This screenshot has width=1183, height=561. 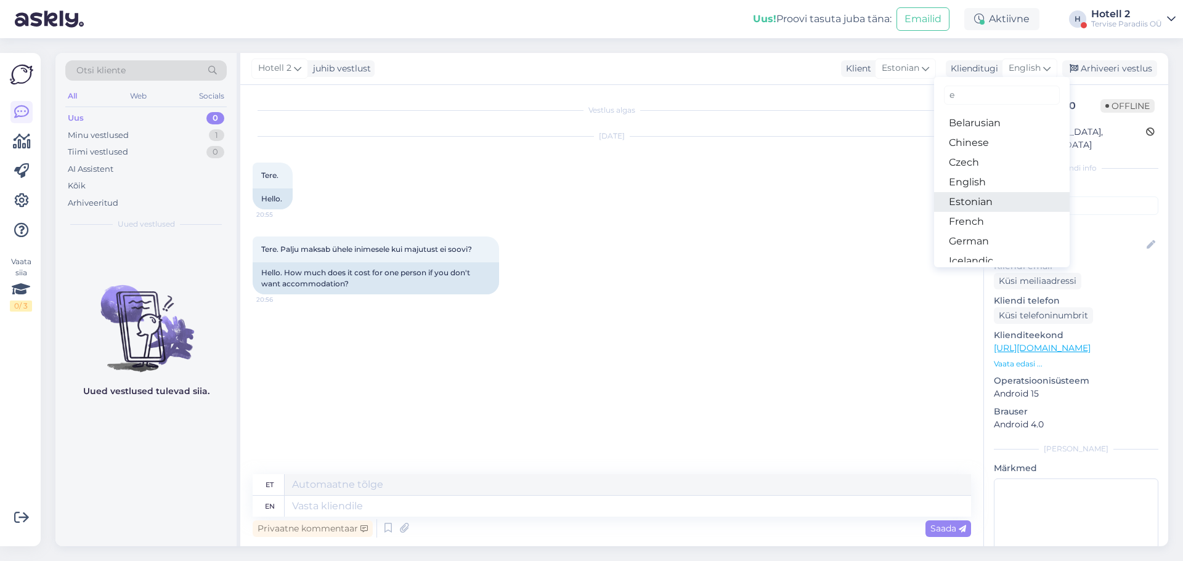 What do you see at coordinates (101, 70) in the screenshot?
I see `span: Otsi kliente` at bounding box center [101, 70].